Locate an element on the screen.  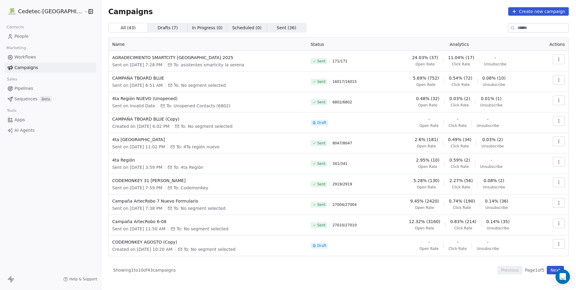
a: SequencesBeta is located at coordinates (50, 99).